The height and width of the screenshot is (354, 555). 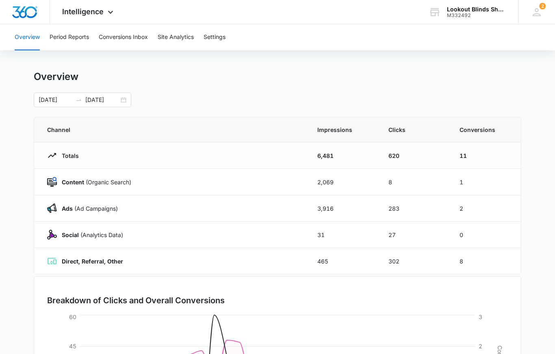 What do you see at coordinates (414, 156) in the screenshot?
I see `td: 620` at bounding box center [414, 156].